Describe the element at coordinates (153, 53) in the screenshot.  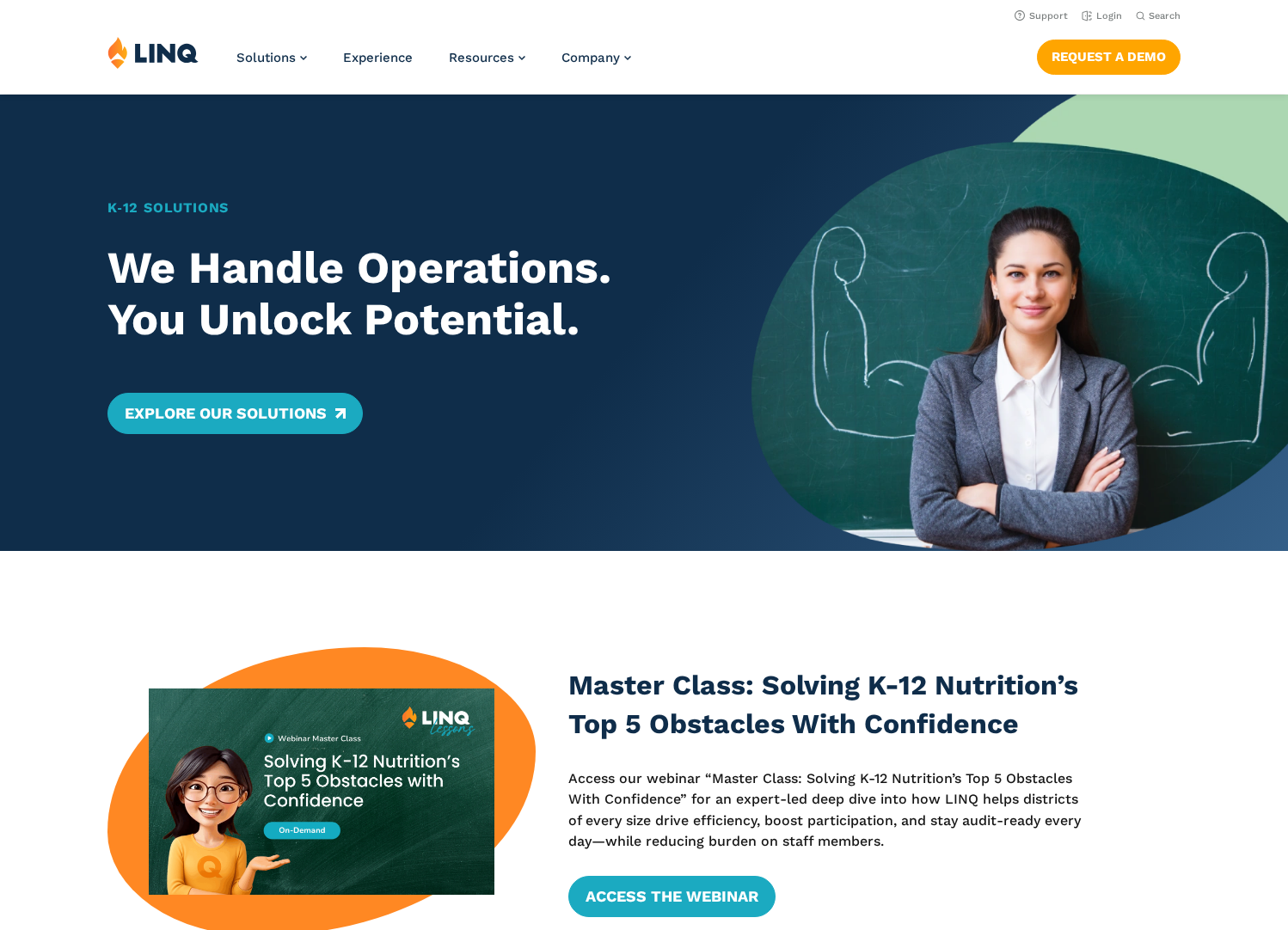
I see `img: LINQ | K‑12 Software` at that location.